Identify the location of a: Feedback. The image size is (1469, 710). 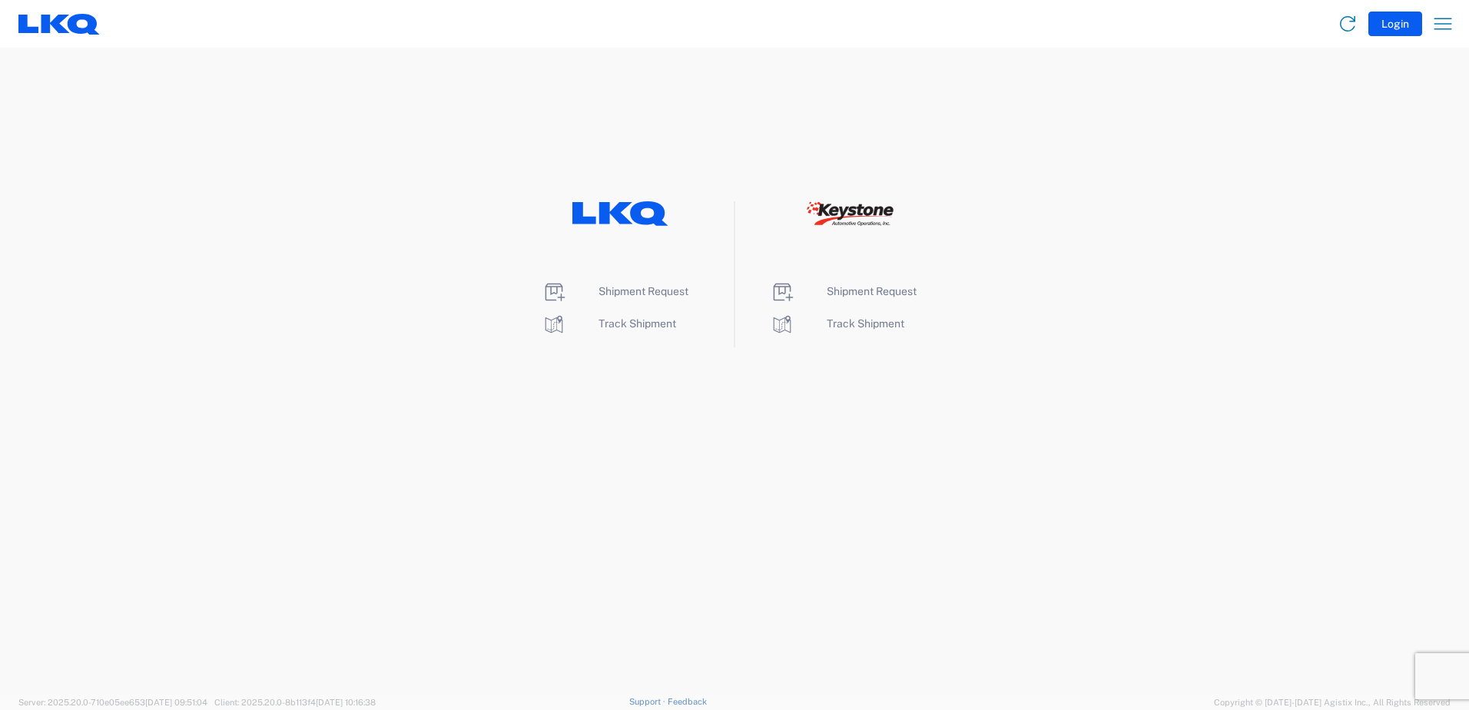
(687, 701).